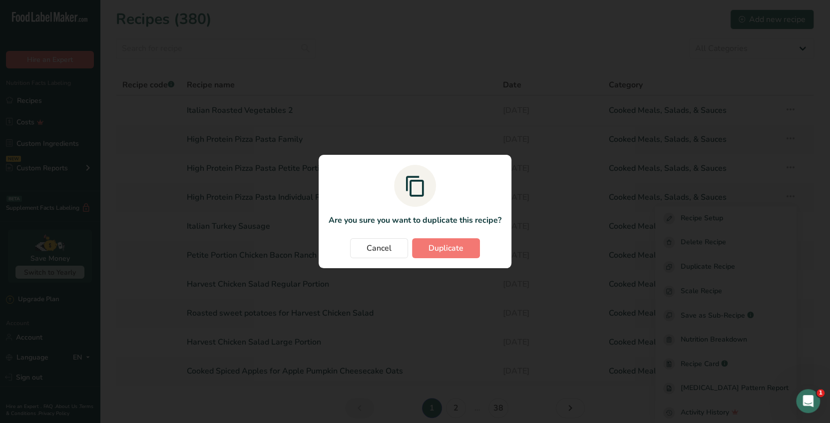 The height and width of the screenshot is (423, 830). I want to click on span: 1, so click(820, 393).